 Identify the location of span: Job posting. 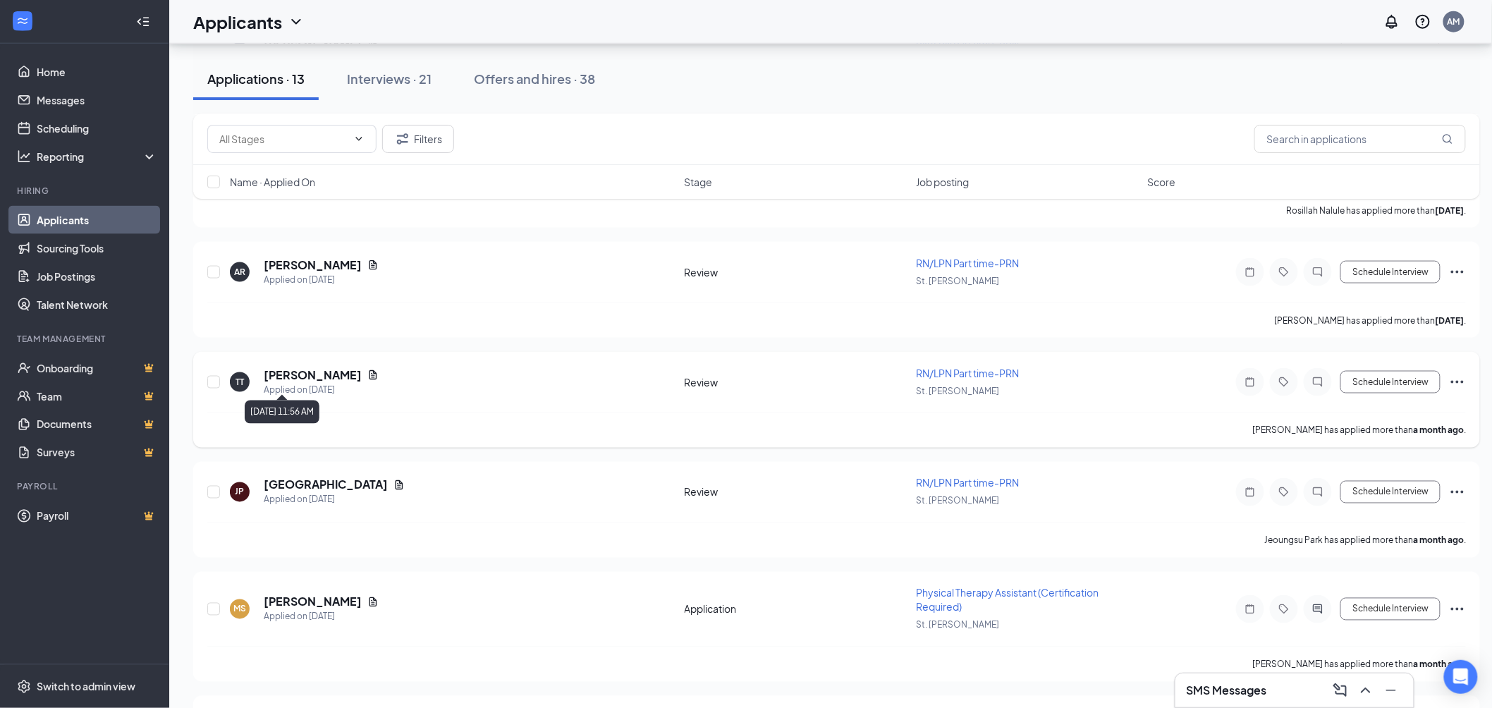
(942, 182).